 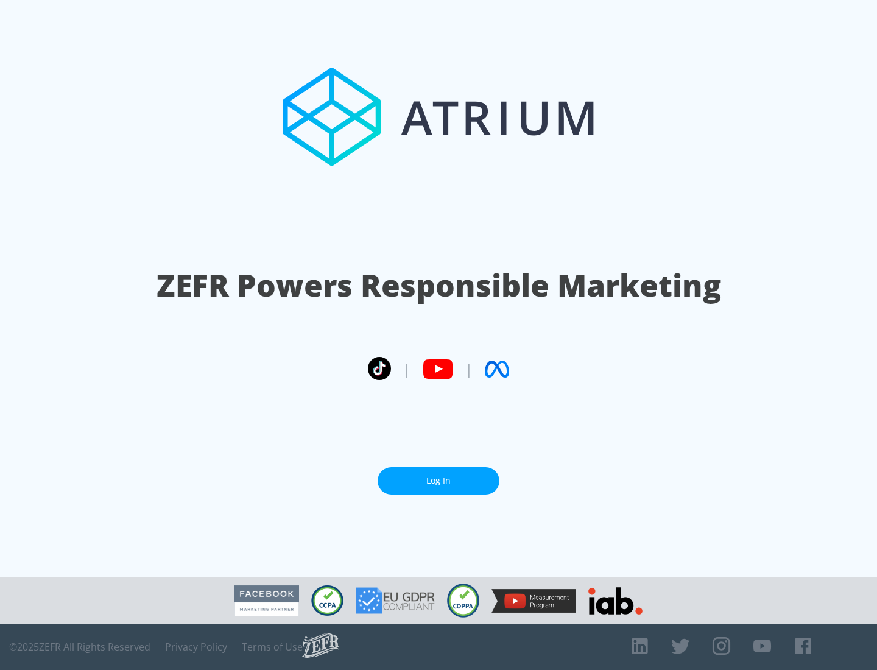 I want to click on img: Facebook Marketing Partner, so click(x=267, y=601).